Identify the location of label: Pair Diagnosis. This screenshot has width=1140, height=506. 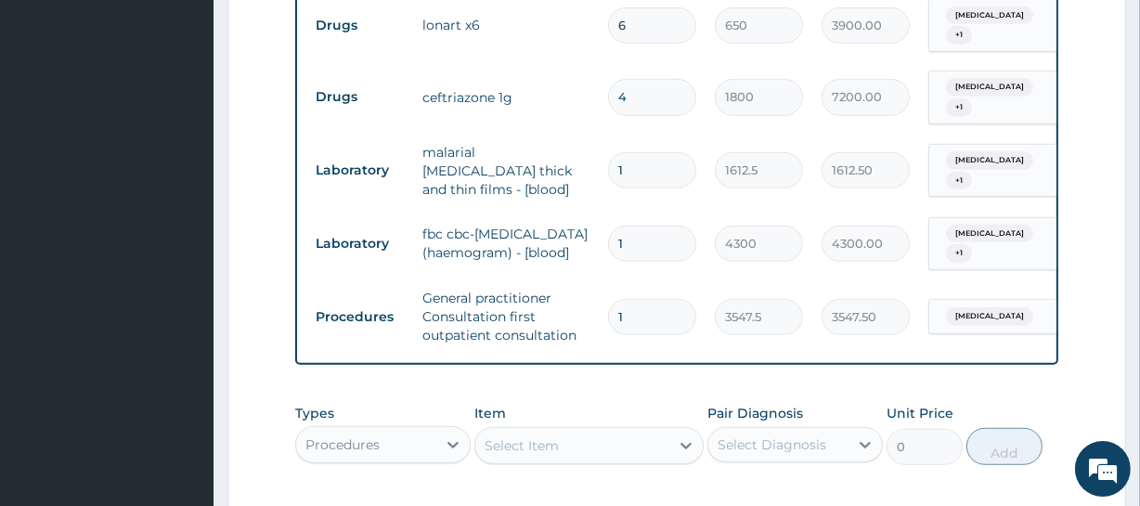
(754, 413).